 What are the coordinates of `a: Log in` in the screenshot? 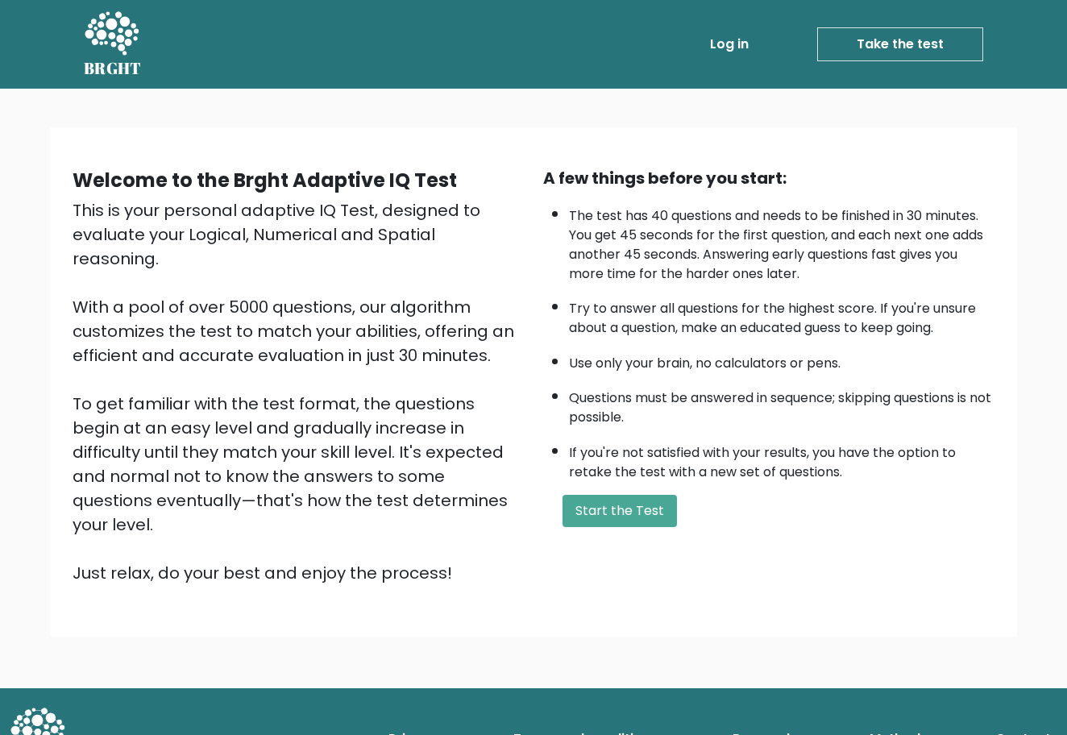 It's located at (729, 44).